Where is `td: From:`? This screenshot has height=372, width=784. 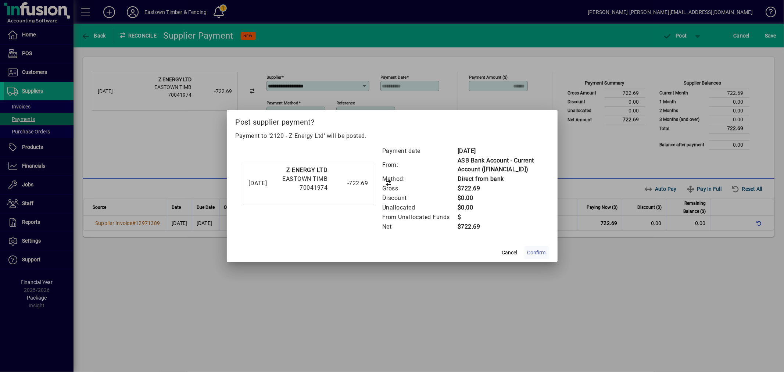
td: From: is located at coordinates (419, 165).